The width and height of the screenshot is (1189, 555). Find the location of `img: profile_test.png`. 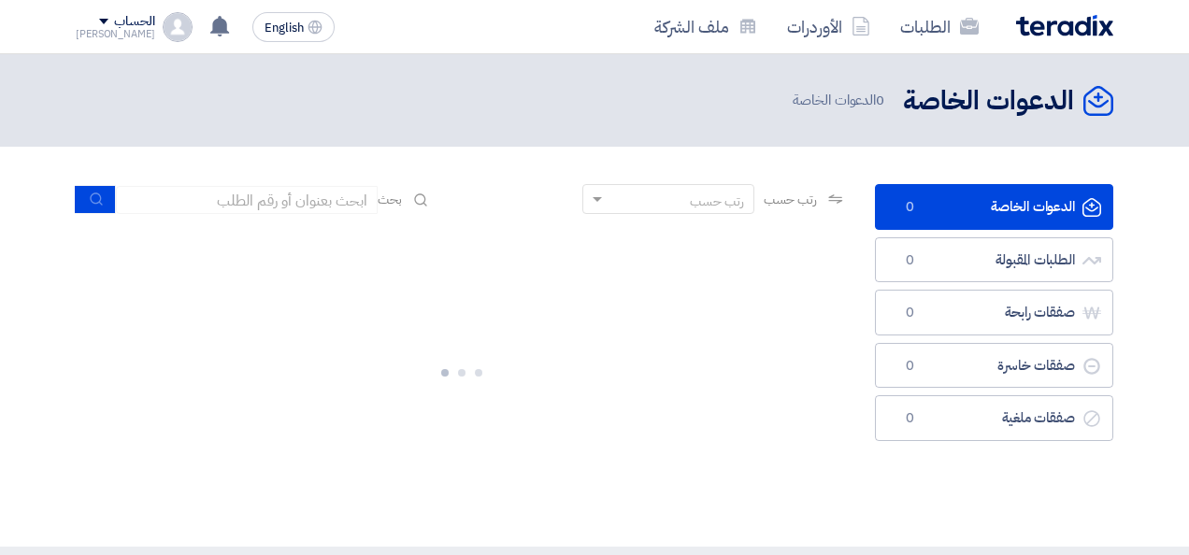

img: profile_test.png is located at coordinates (178, 27).